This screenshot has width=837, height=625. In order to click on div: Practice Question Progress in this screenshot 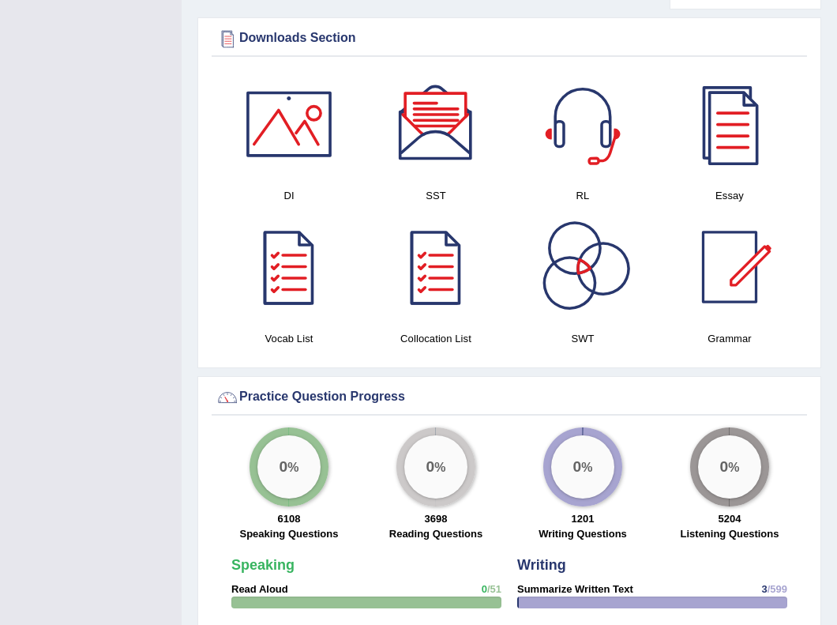, I will do `click(510, 397)`.